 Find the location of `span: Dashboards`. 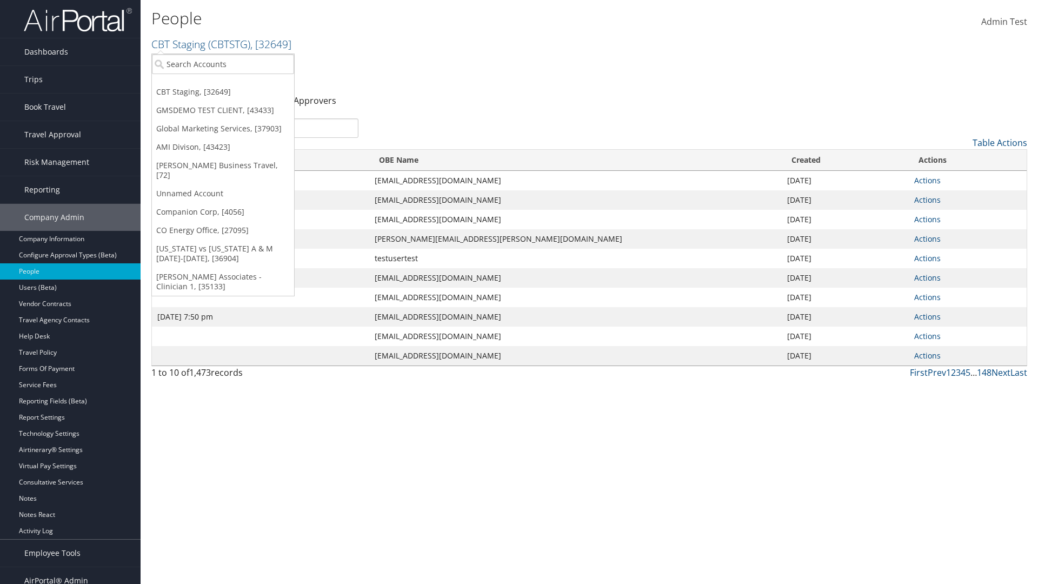

span: Dashboards is located at coordinates (46, 52).